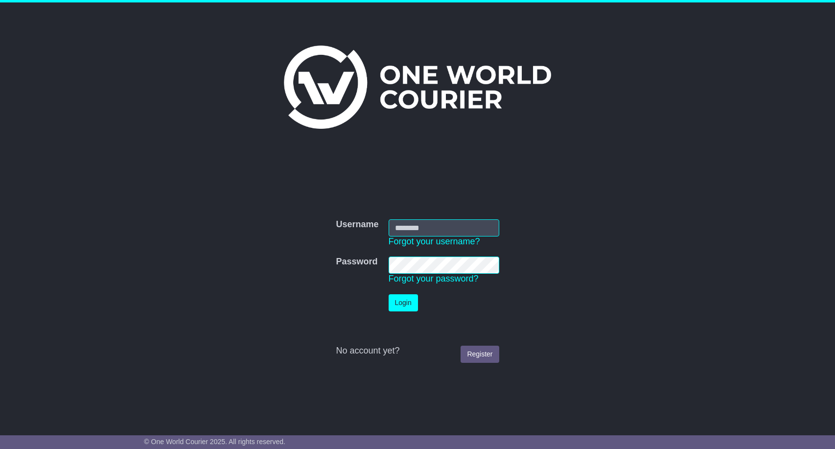 The height and width of the screenshot is (449, 835). Describe the element at coordinates (357, 225) in the screenshot. I see `label: Username` at that location.